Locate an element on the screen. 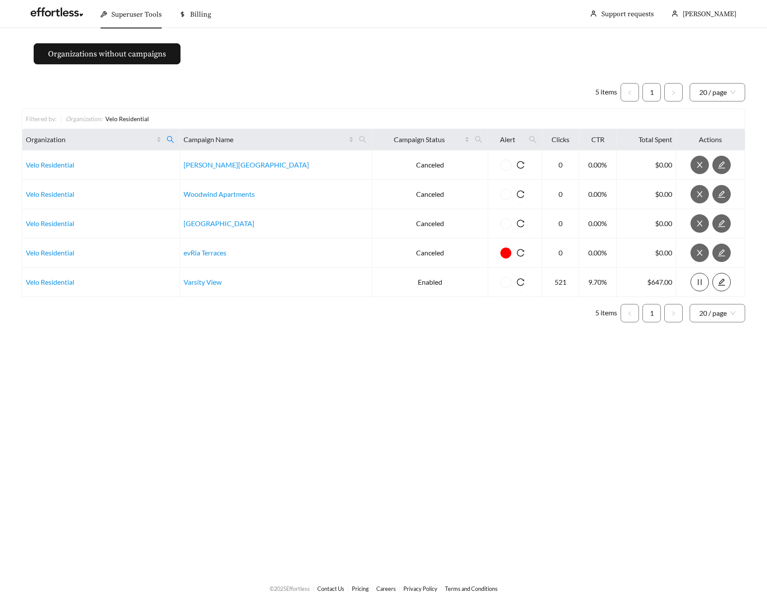 Image resolution: width=767 pixels, height=604 pixels. a: Contact Us is located at coordinates (331, 588).